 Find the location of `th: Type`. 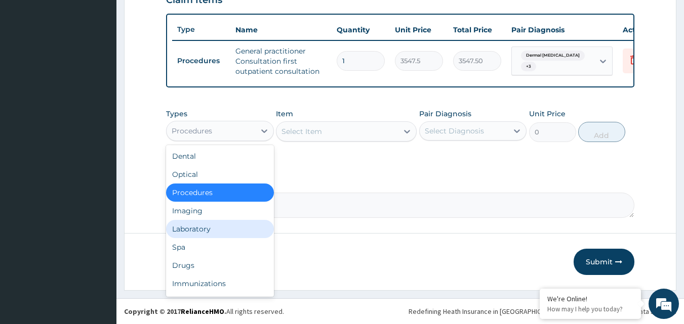

th: Type is located at coordinates (201, 29).